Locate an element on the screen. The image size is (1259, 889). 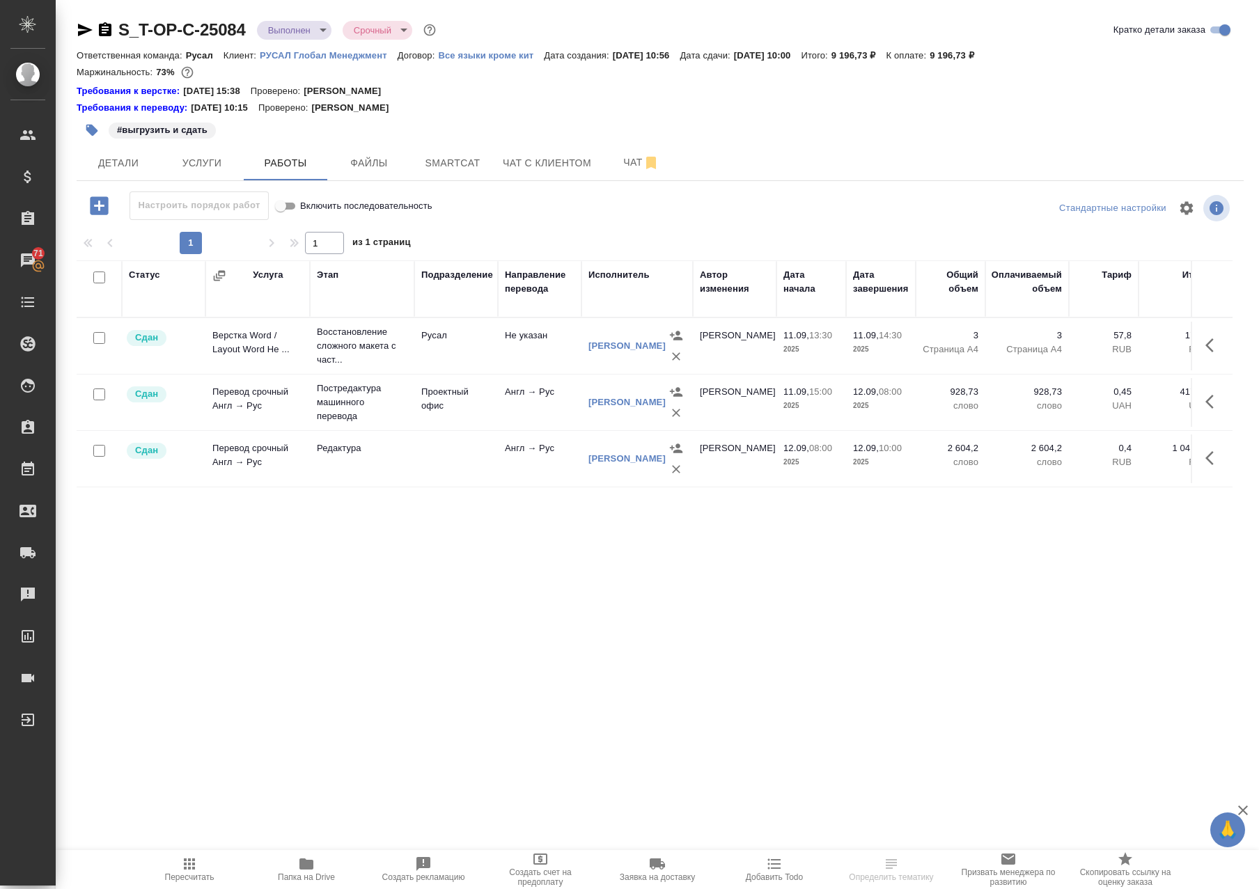
p: 13:30 is located at coordinates (820, 335).